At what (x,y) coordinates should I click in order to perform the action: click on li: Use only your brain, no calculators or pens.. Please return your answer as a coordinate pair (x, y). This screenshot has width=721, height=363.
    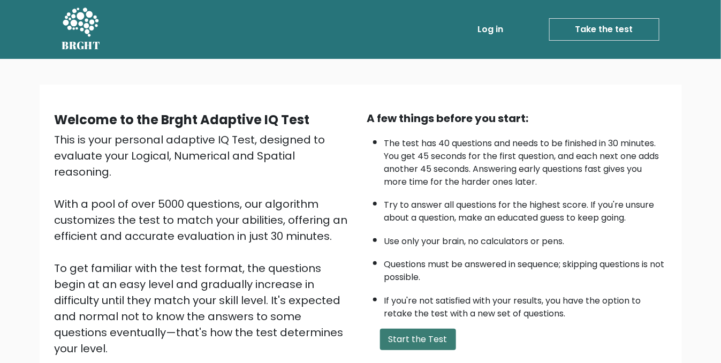
    Looking at the image, I should click on (526, 239).